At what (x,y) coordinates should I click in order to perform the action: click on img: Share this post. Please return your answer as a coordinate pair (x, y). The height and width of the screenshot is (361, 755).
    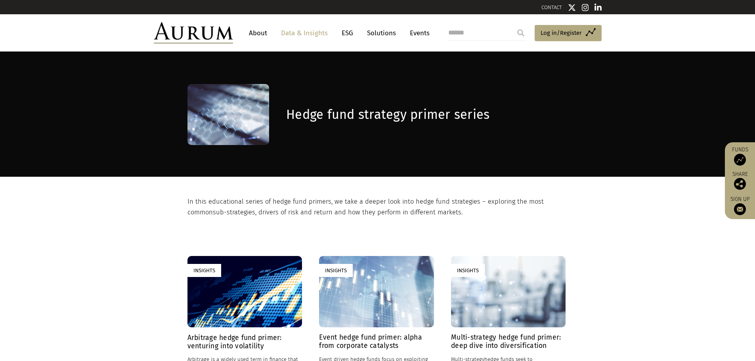
    Looking at the image, I should click on (740, 184).